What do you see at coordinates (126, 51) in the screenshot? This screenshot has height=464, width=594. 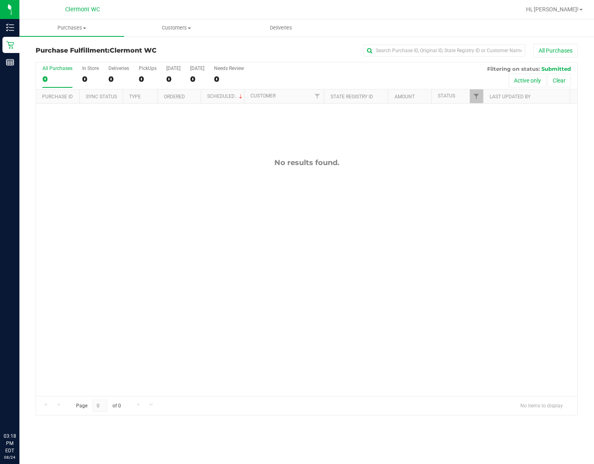 I see `h3: Purchase Fulfillment:` at bounding box center [126, 51].